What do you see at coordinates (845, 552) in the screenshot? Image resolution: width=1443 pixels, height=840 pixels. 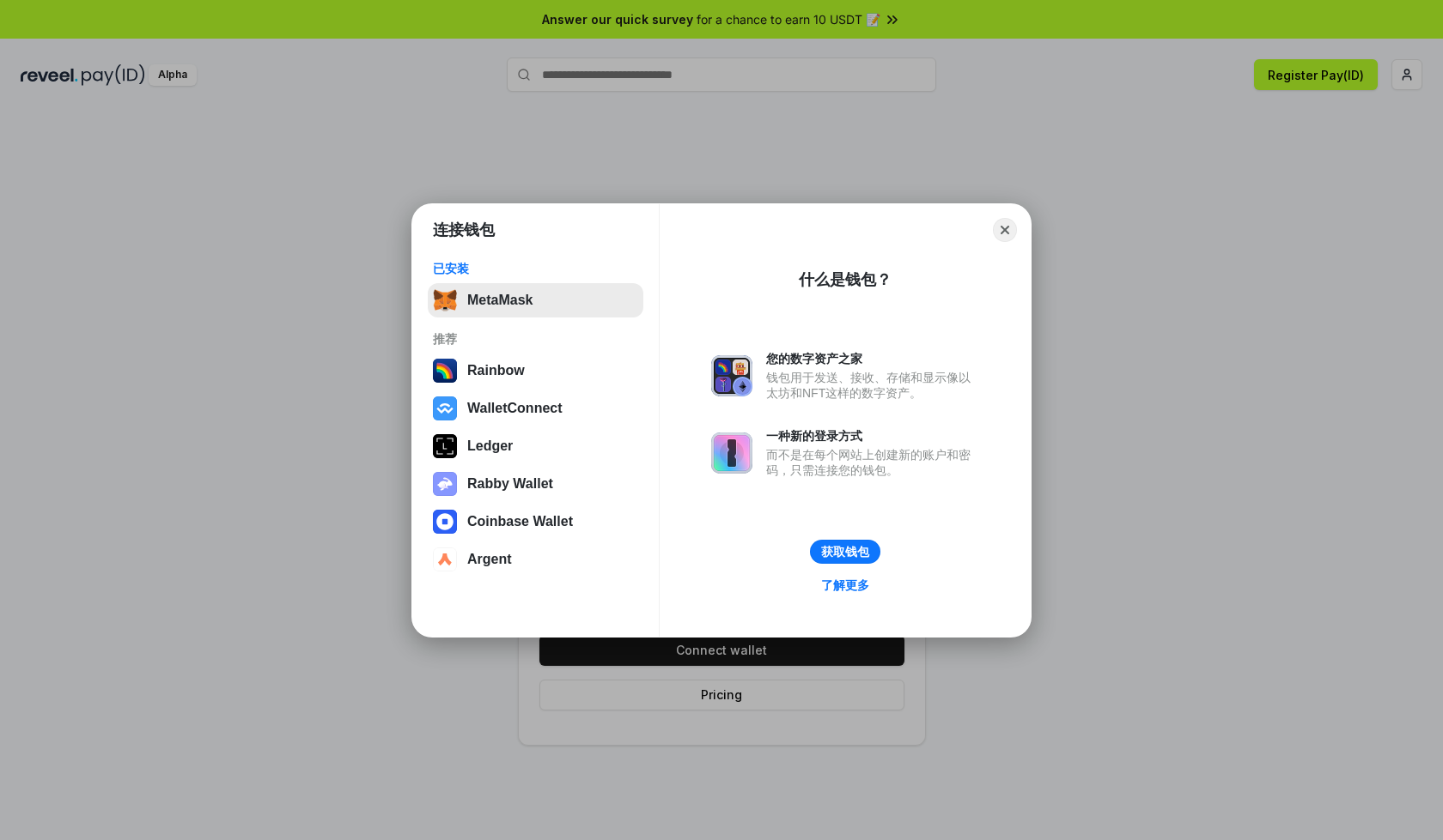 I see `button: 获取钱包` at bounding box center [845, 552].